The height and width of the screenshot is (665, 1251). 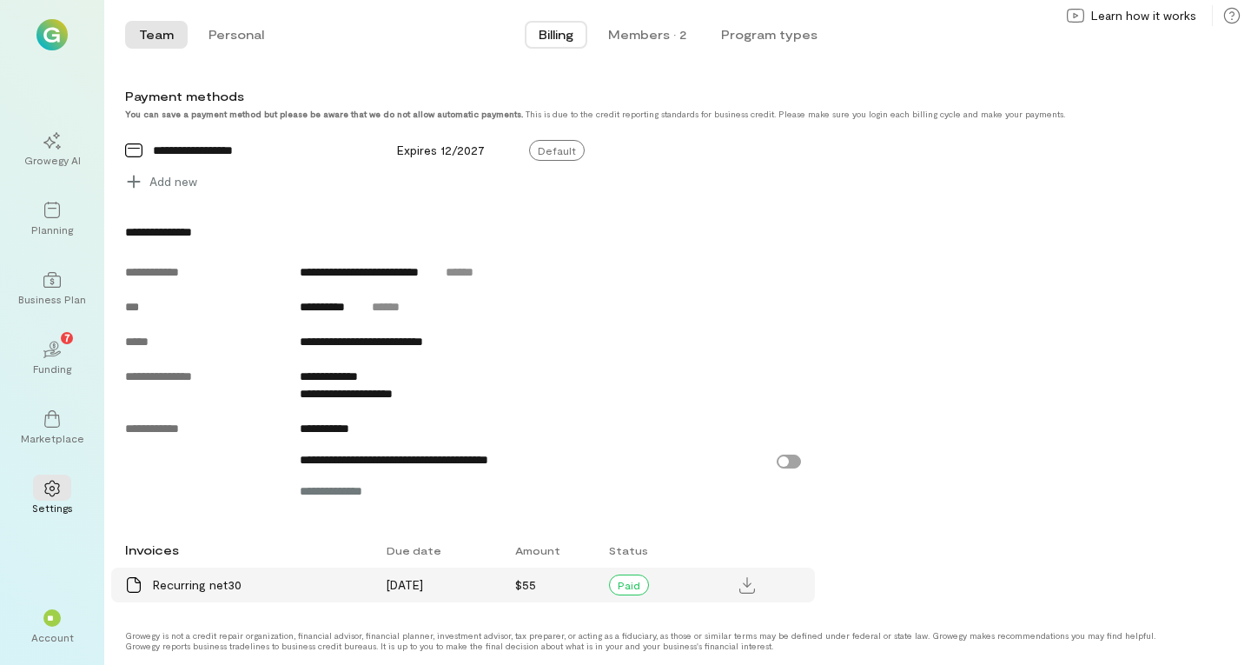 What do you see at coordinates (1144, 16) in the screenshot?
I see `span: Learn how it works` at bounding box center [1144, 16].